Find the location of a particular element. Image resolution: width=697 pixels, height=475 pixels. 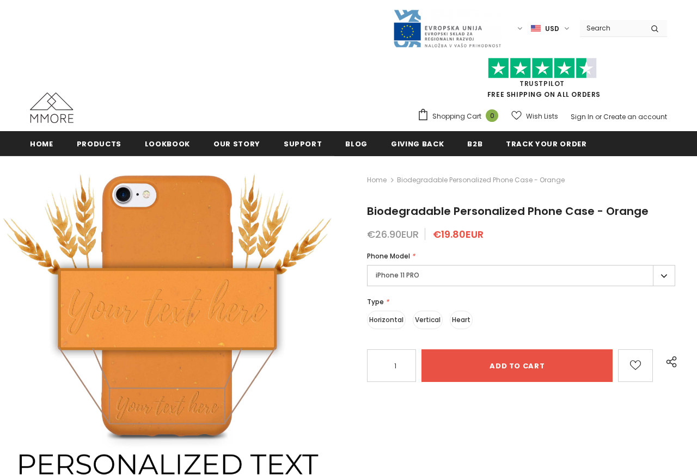

span: Blog is located at coordinates (356, 144).